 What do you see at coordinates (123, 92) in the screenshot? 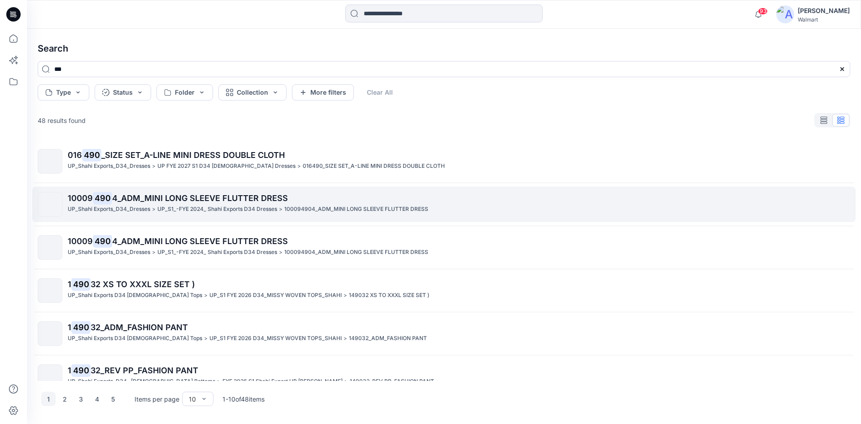
I see `button: Status` at bounding box center [123, 92].